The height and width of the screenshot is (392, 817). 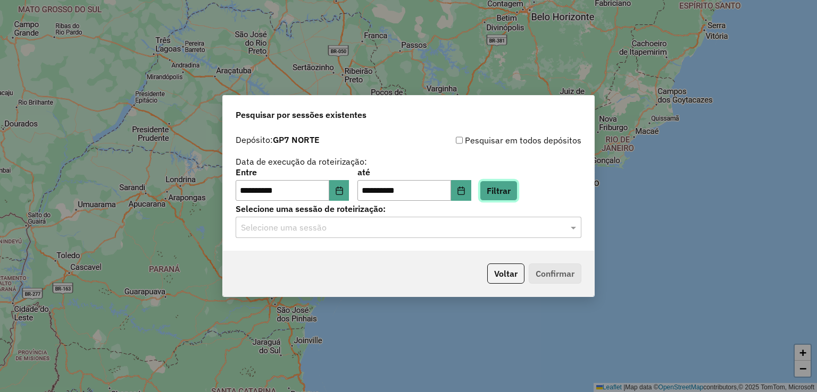 I want to click on label: até, so click(x=414, y=172).